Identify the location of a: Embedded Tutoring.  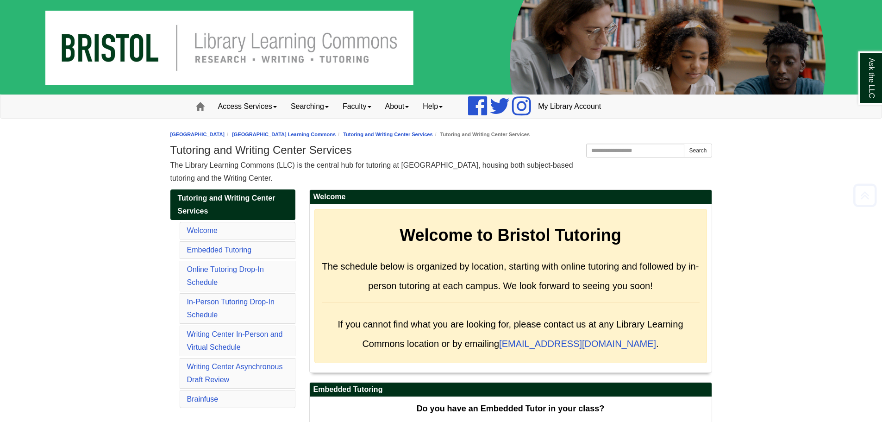
(219, 250).